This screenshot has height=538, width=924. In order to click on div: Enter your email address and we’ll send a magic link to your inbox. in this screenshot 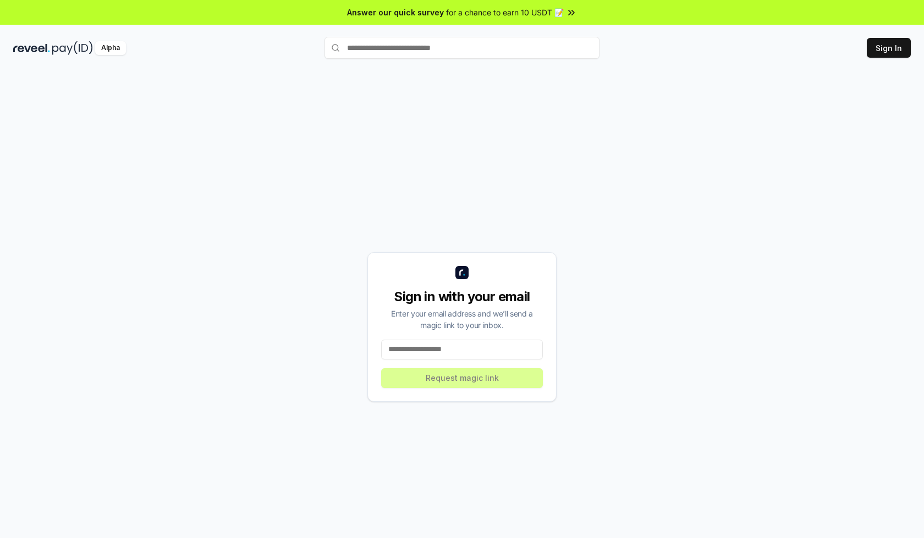, I will do `click(462, 319)`.